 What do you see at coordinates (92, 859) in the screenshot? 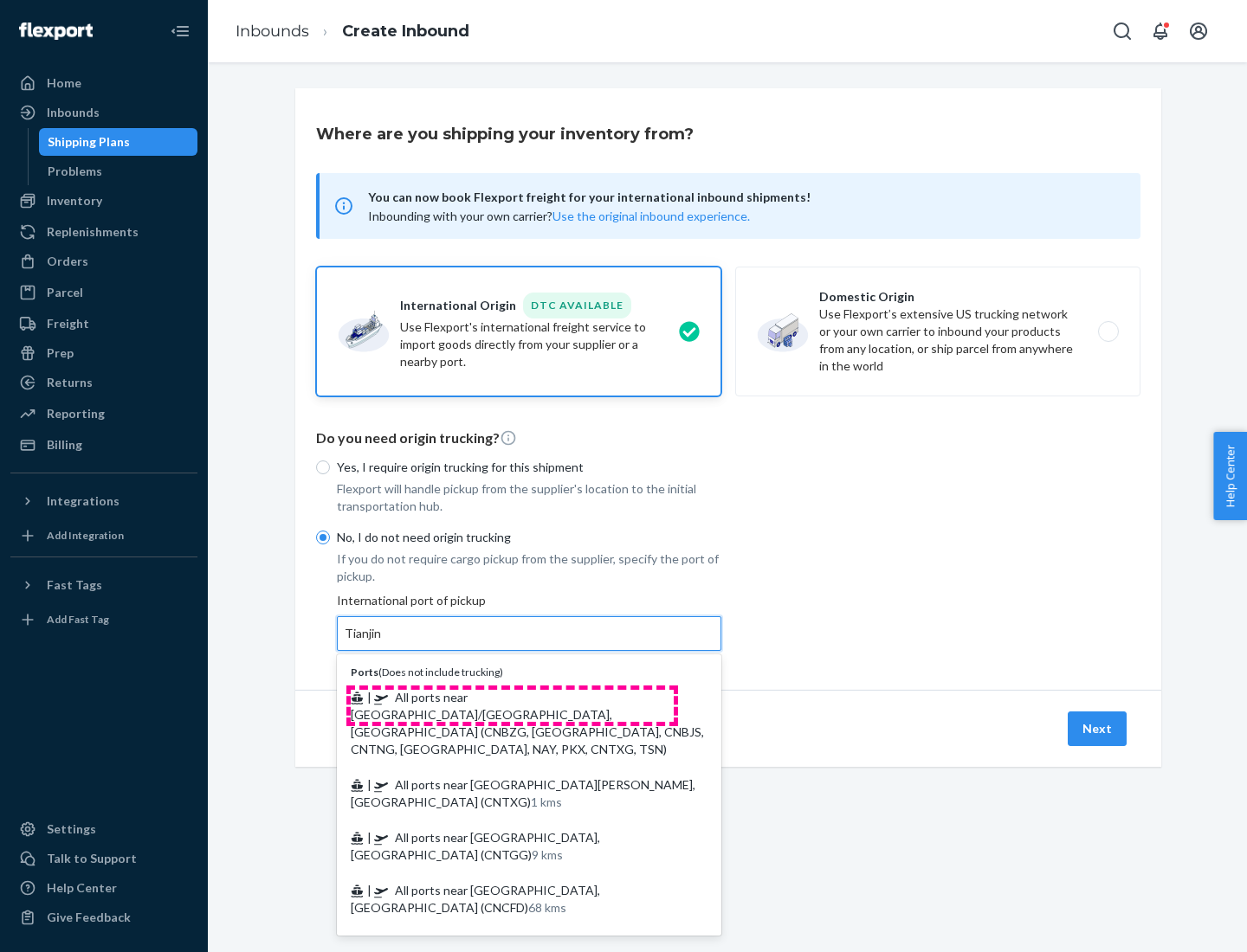
I see `div: Talk to Support` at bounding box center [92, 859].